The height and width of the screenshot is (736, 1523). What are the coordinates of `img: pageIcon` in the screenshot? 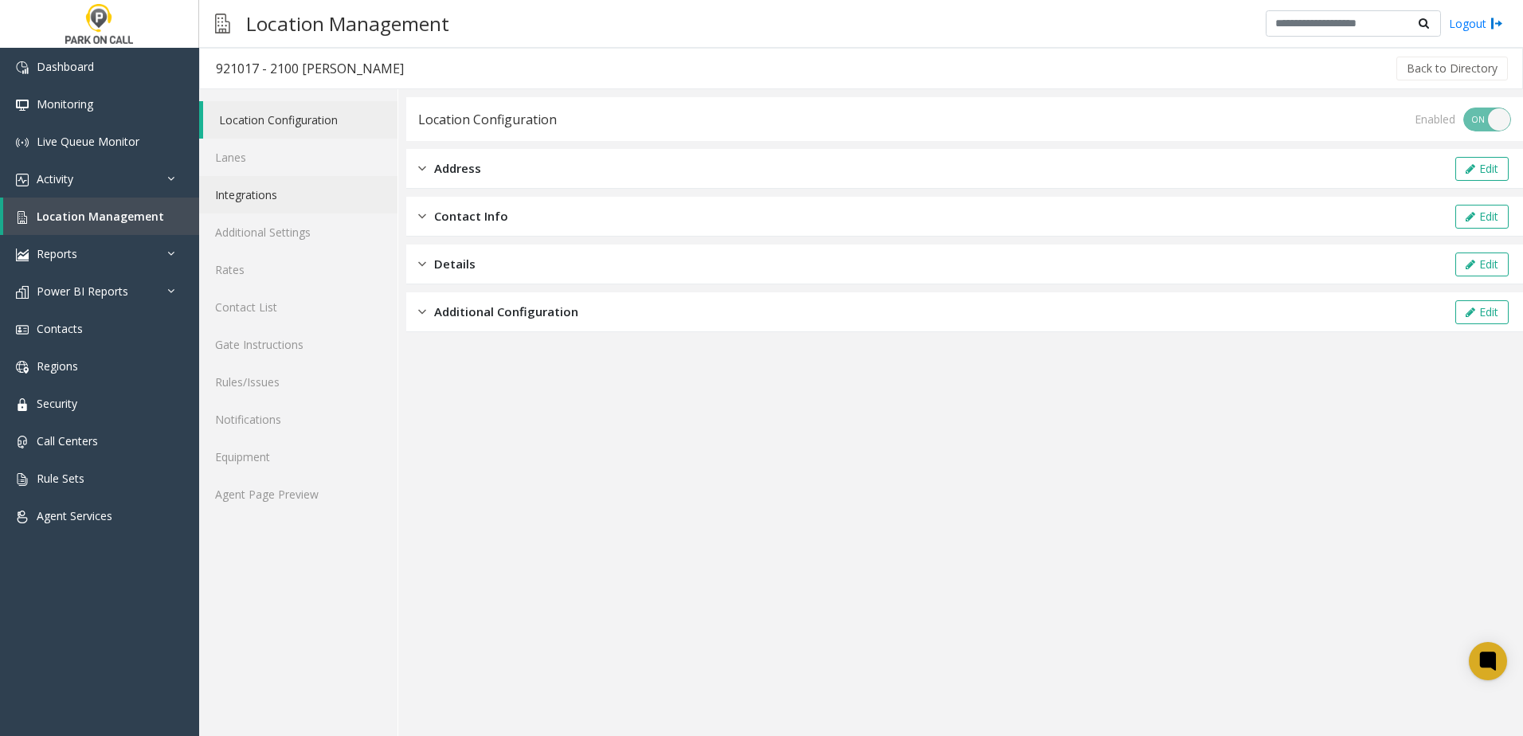 It's located at (222, 23).